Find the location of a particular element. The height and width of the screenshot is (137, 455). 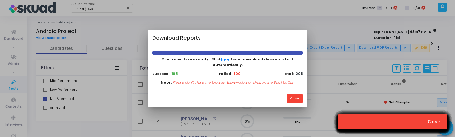

b: 100 is located at coordinates (237, 74).